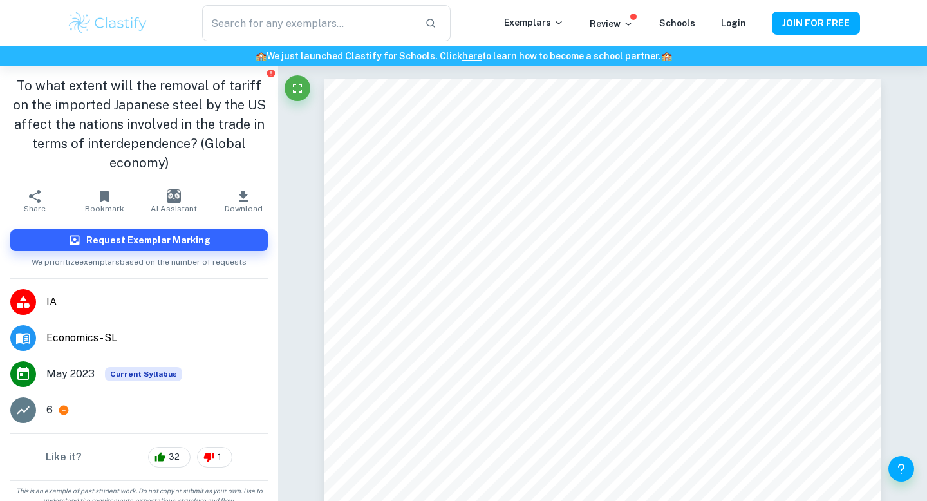 This screenshot has height=501, width=927. What do you see at coordinates (139, 124) in the screenshot?
I see `h1: To what extent will the removal of tariff on the imported Japanese steel by the US affect the nat...` at bounding box center [139, 124].